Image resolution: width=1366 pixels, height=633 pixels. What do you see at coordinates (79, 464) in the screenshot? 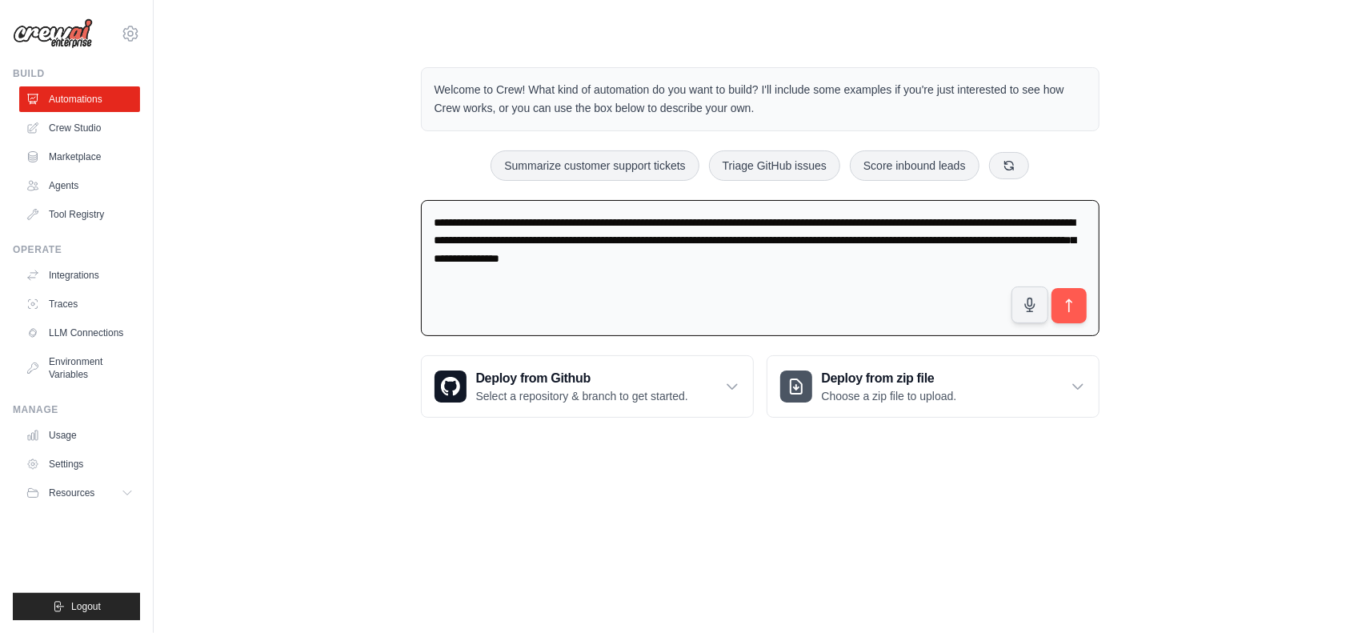
I see `a: Settings` at bounding box center [79, 464].